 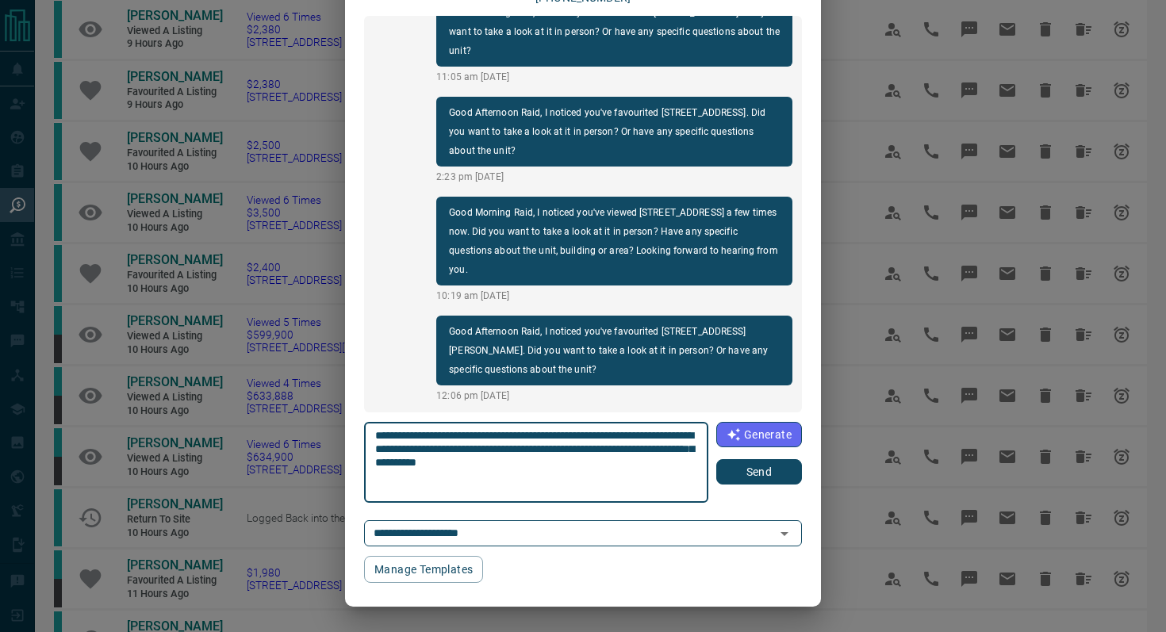 What do you see at coordinates (785, 534) in the screenshot?
I see `button: Open` at bounding box center [785, 534].